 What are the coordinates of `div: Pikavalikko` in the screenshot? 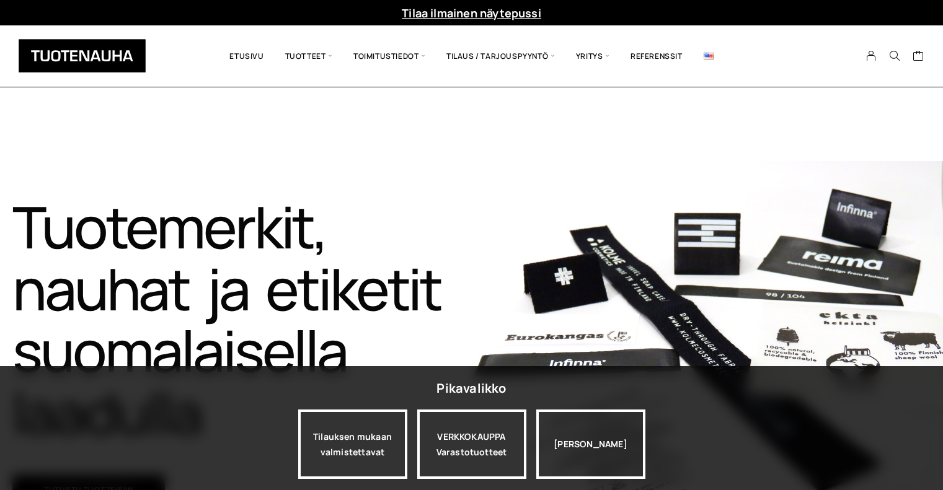 It's located at (471, 389).